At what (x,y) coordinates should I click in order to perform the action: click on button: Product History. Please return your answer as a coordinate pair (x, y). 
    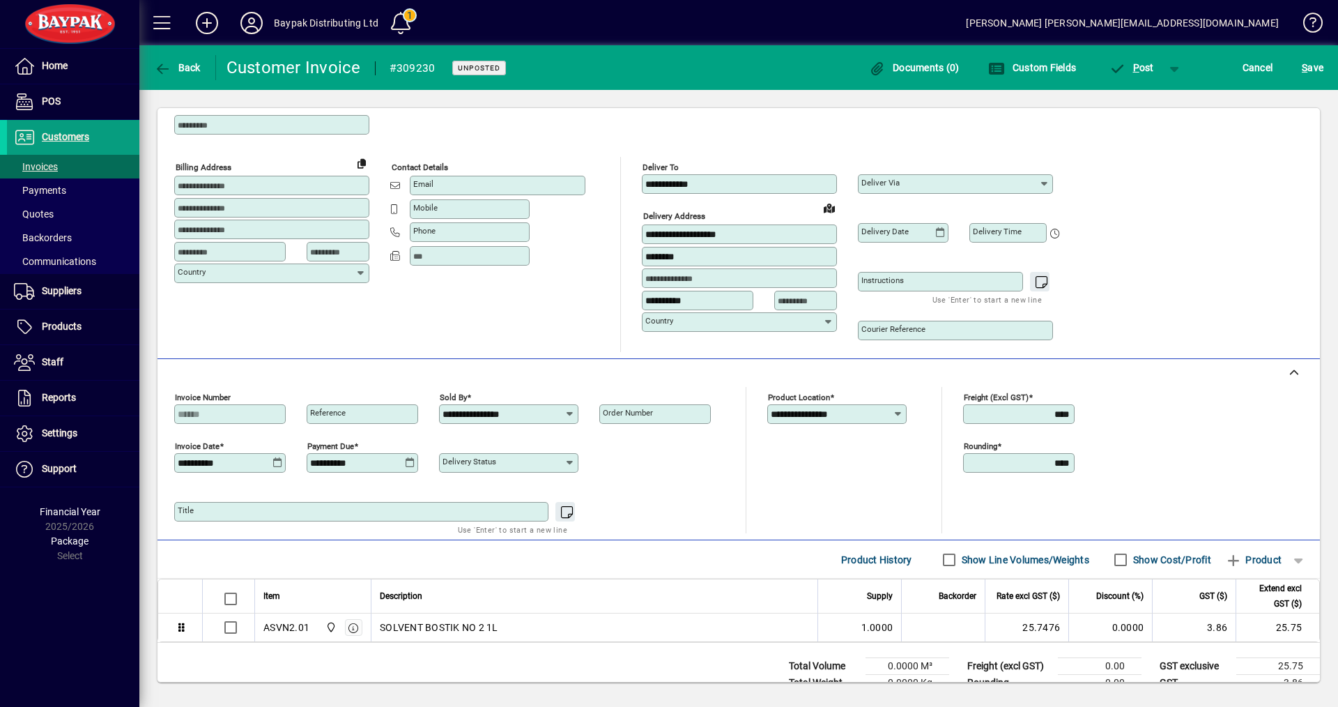
    Looking at the image, I should click on (877, 560).